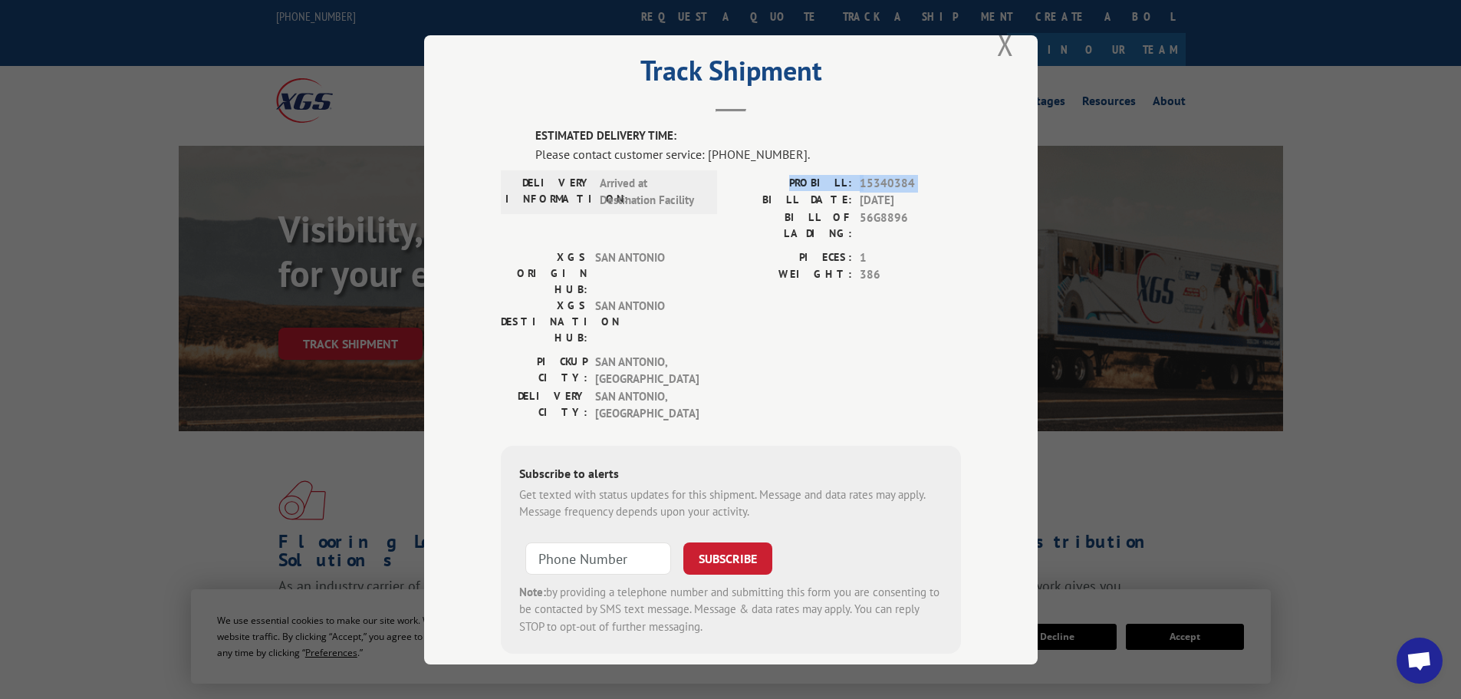 The image size is (1461, 699). Describe the element at coordinates (1420, 660) in the screenshot. I see `a: Open chat` at that location.